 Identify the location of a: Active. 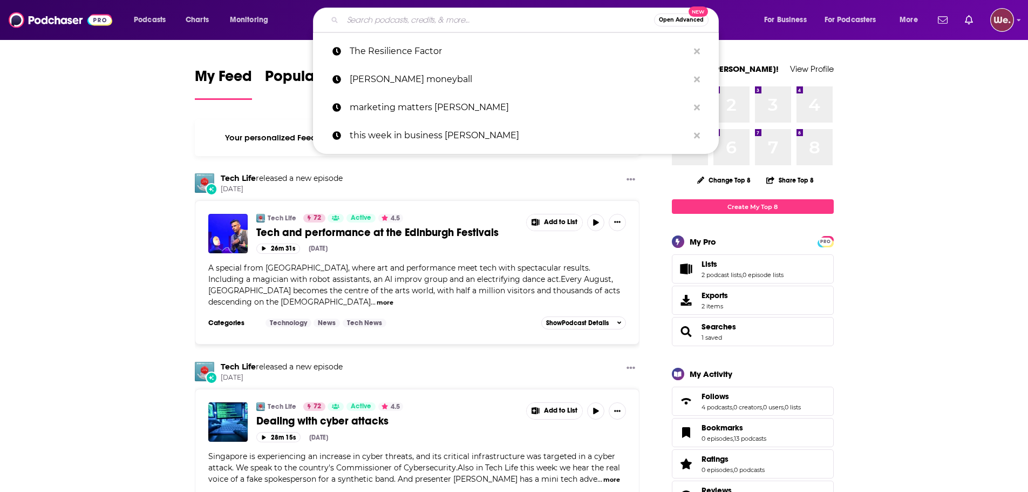
(361, 406).